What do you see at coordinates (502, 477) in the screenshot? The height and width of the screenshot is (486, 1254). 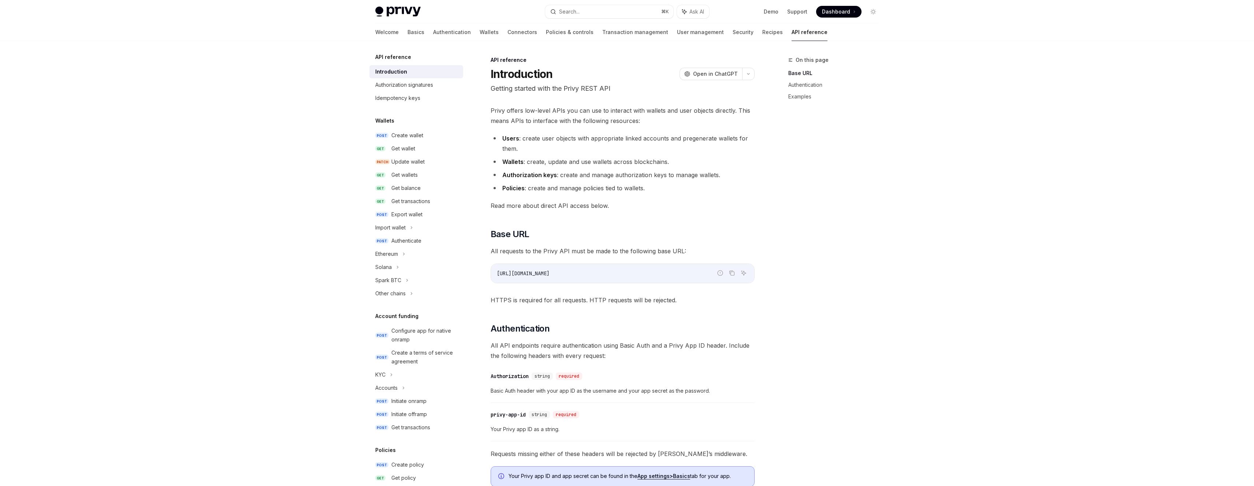 I see `svg: Info` at bounding box center [502, 477].